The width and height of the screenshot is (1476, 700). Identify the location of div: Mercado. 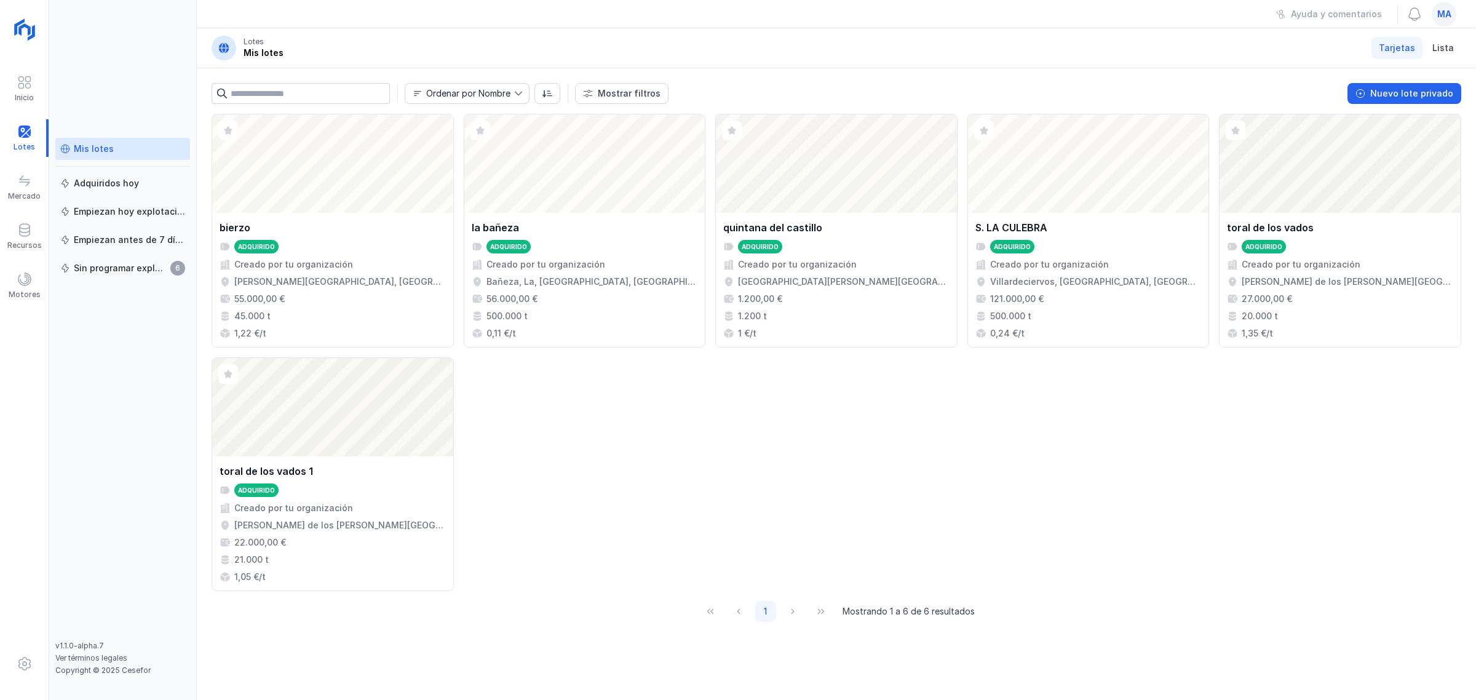
(24, 196).